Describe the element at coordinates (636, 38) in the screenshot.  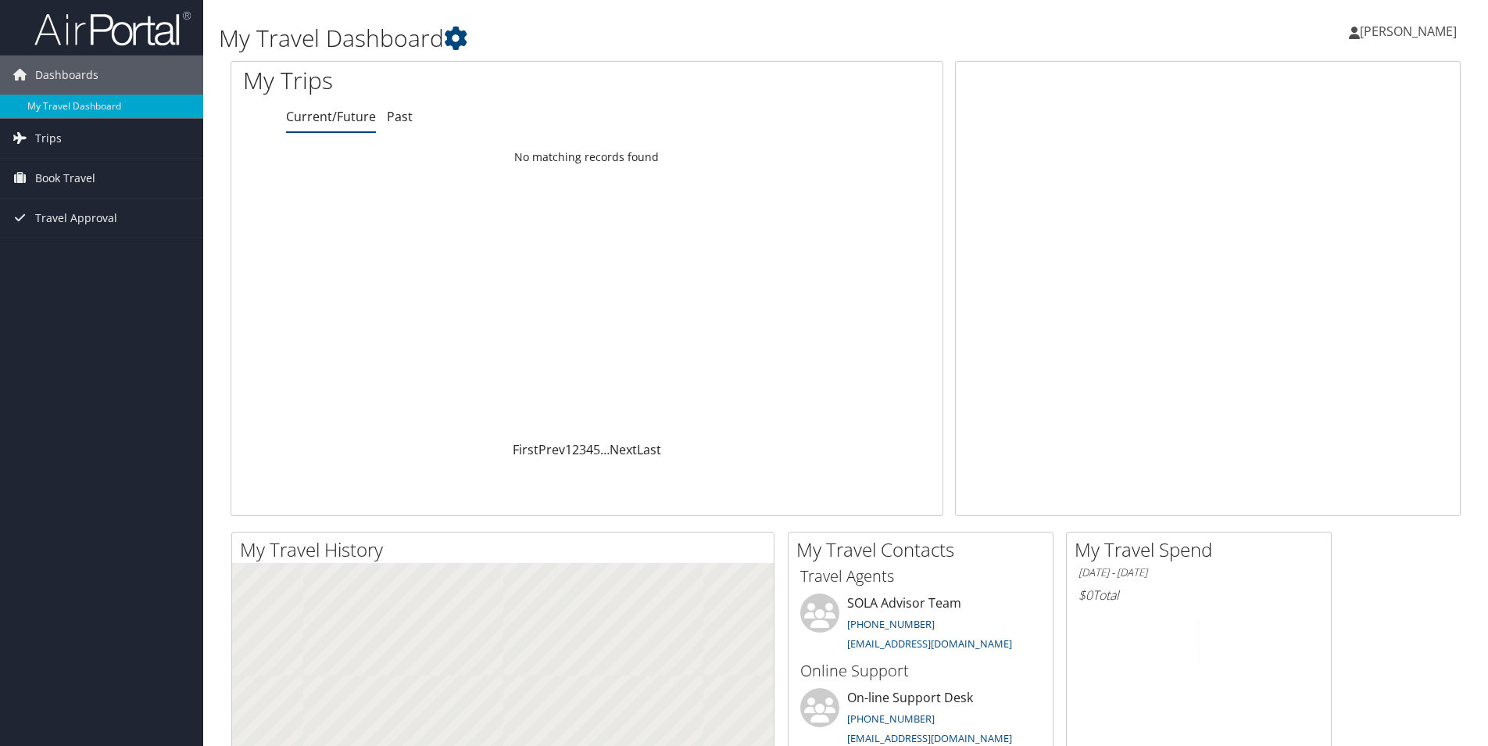
I see `h1: My Travel Dashboard` at that location.